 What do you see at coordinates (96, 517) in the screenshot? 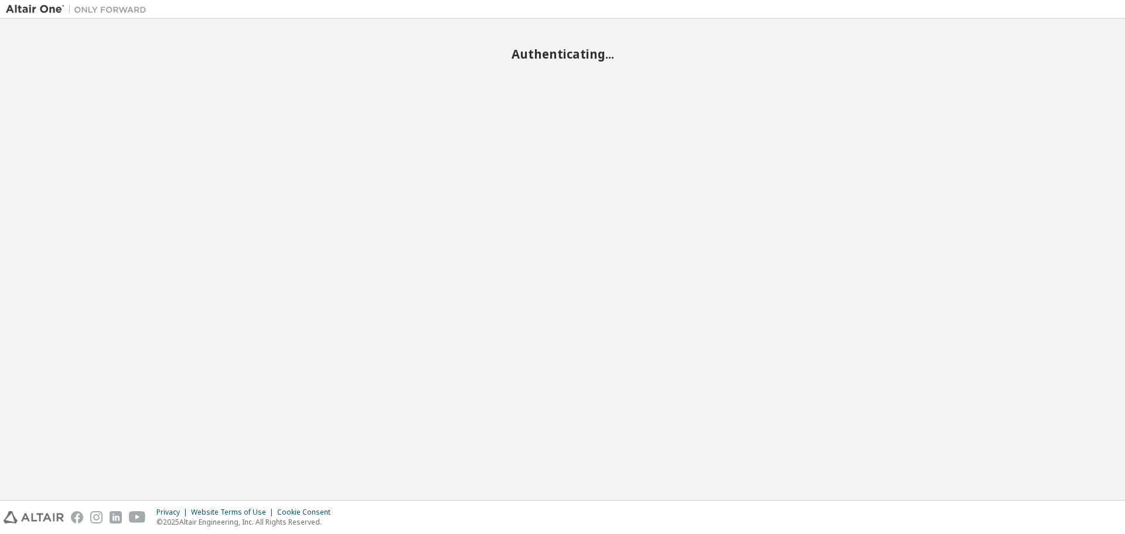
I see `img: instagram.svg` at bounding box center [96, 517].